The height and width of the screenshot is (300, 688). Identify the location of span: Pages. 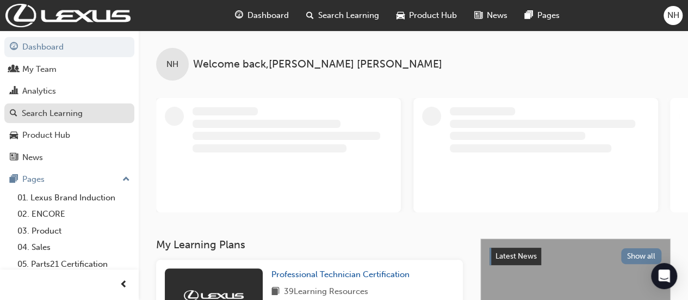
(548, 15).